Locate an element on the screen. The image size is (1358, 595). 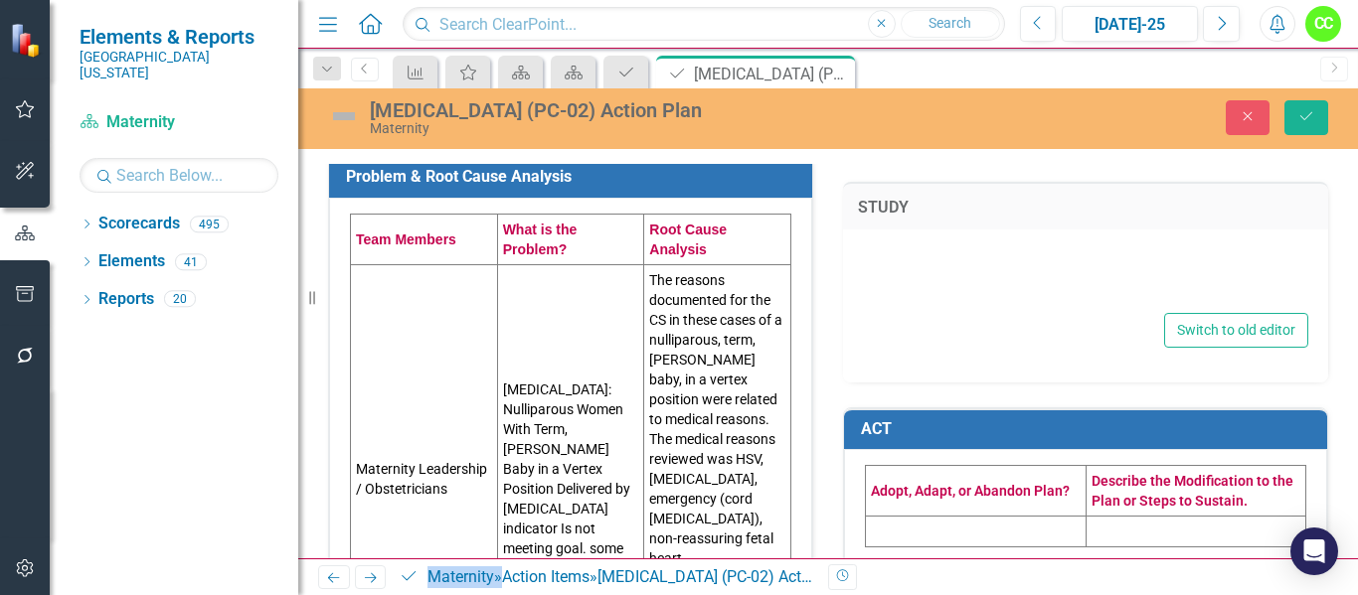
button: Switch to old editor is located at coordinates (1236, 330).